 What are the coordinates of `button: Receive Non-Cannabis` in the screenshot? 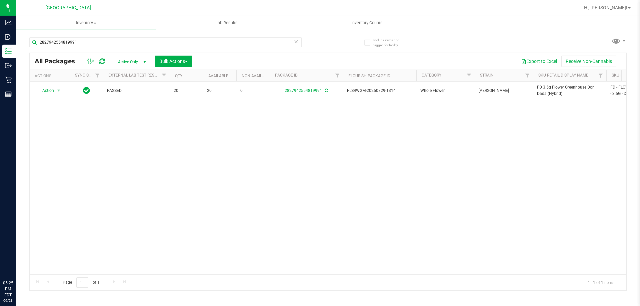 It's located at (589, 61).